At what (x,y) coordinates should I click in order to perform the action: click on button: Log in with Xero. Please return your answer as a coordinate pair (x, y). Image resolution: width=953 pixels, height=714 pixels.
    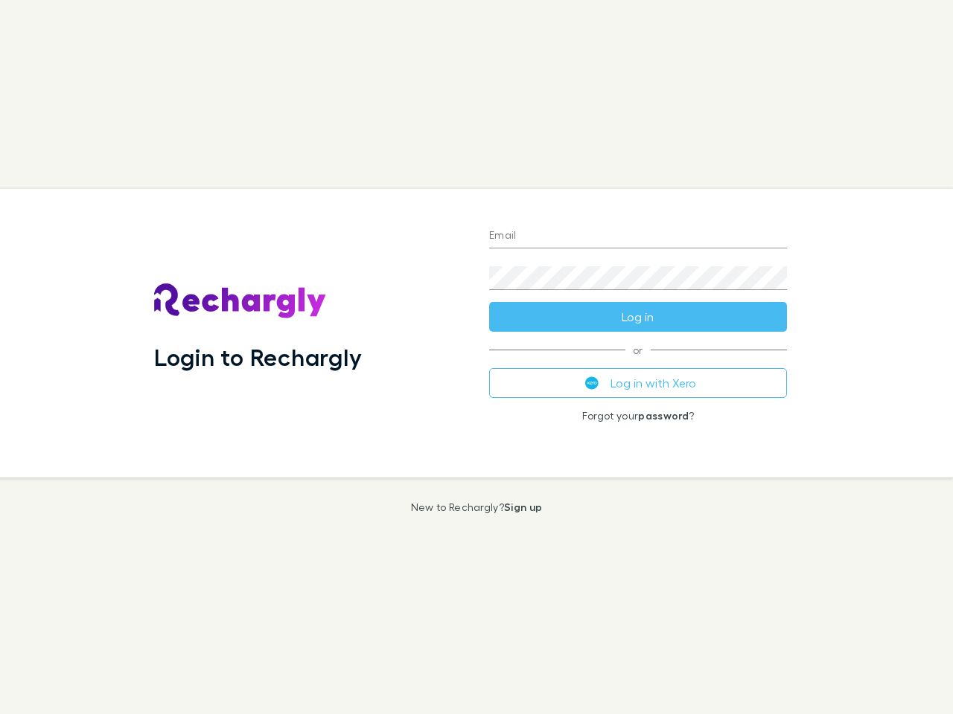
    Looking at the image, I should click on (638, 383).